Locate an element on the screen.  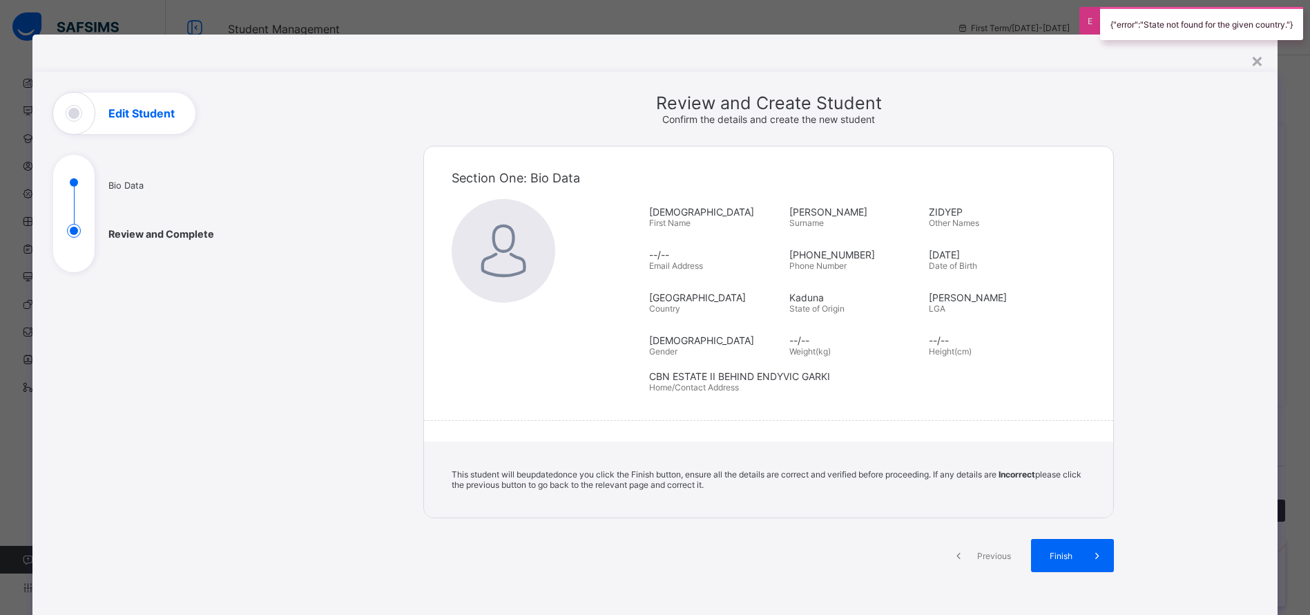
span: Date of Birth is located at coordinates (953, 265).